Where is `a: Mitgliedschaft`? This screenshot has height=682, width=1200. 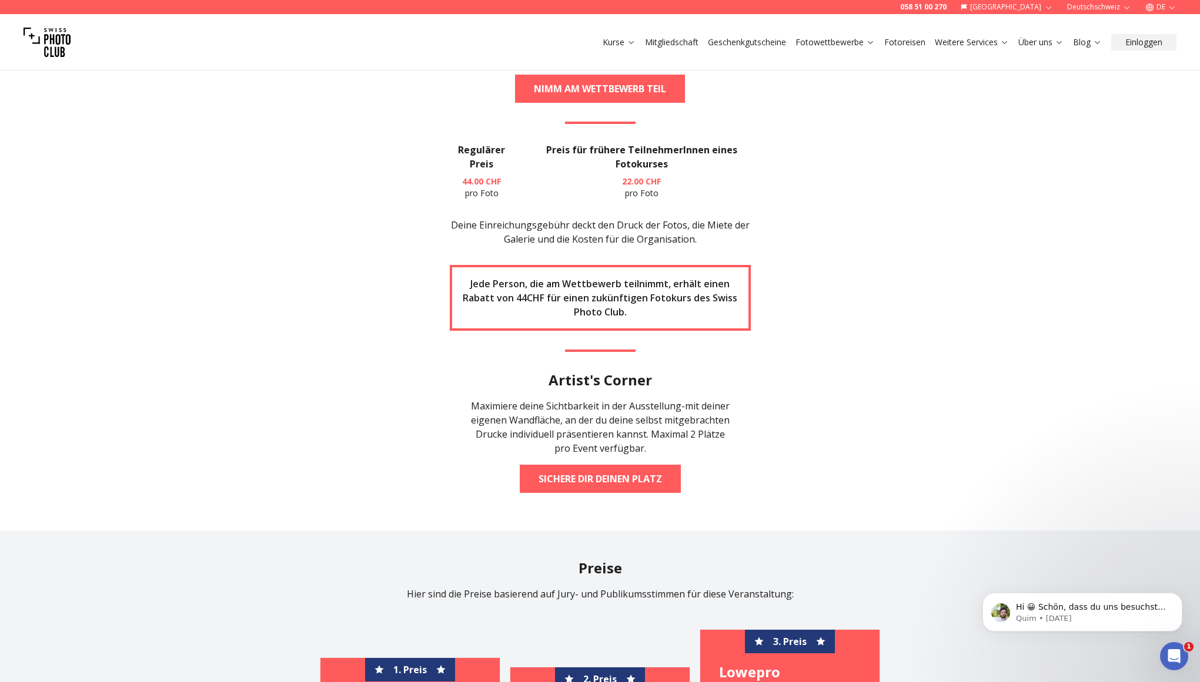
a: Mitgliedschaft is located at coordinates (671, 42).